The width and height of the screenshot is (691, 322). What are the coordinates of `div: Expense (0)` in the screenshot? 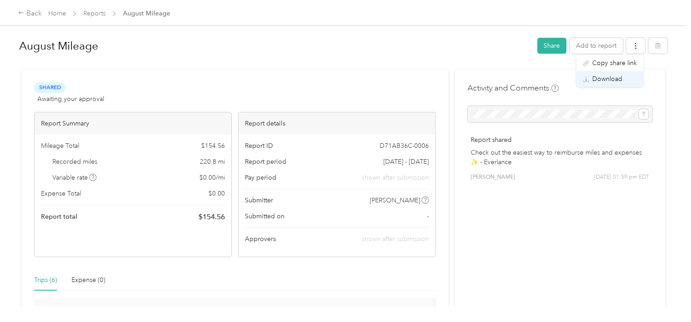 It's located at (88, 280).